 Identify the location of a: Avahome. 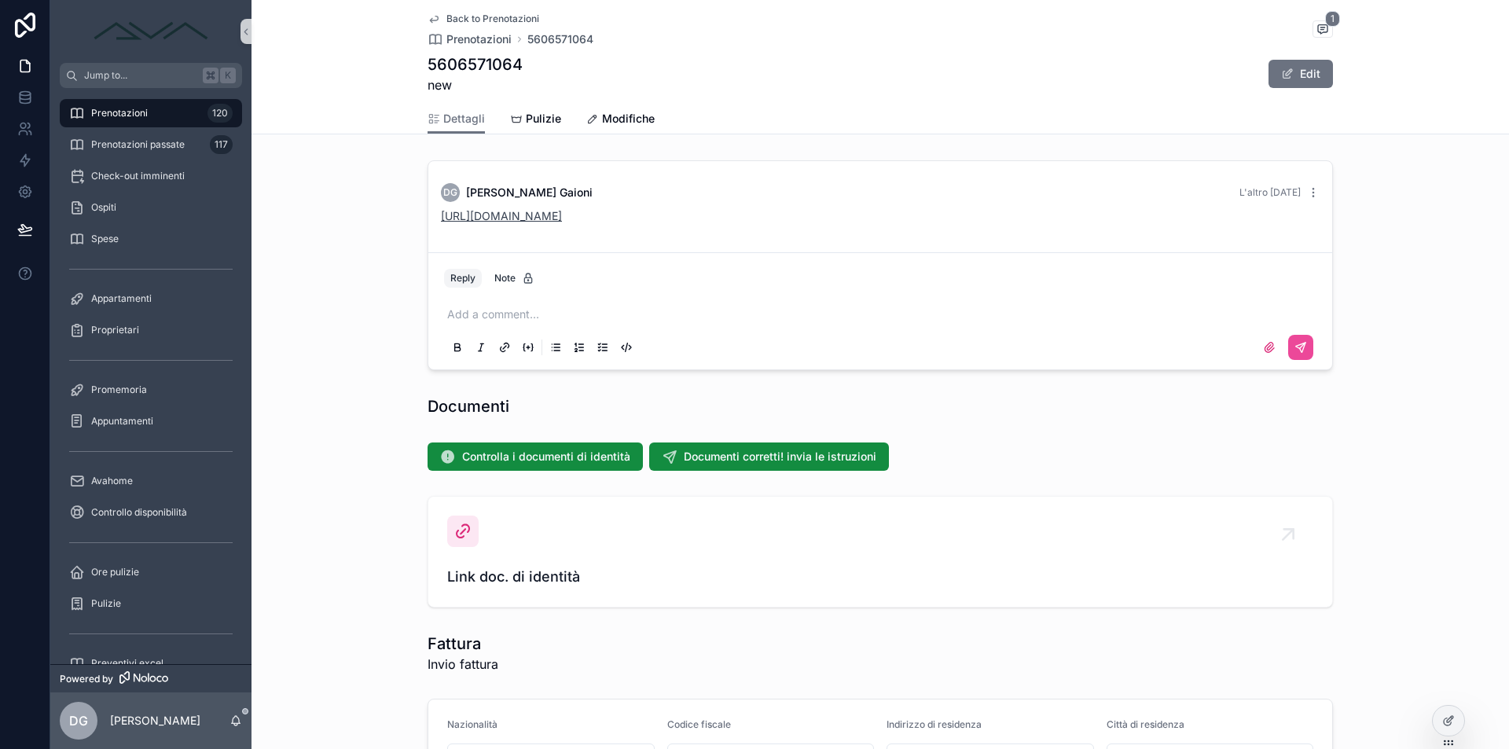
(151, 481).